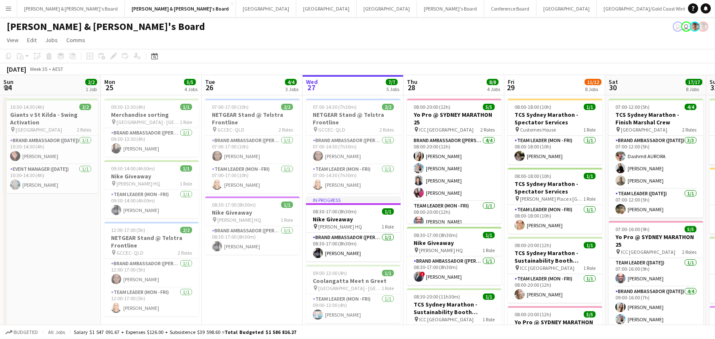 This screenshot has height=339, width=715. What do you see at coordinates (353, 146) in the screenshot?
I see `div: 07:00-14:30 (7h30m)2/2NETGEAR Stand @ Telstra Frontline GCCEC- QLD2 RolesBrand Ambassador ([PERSO...` at bounding box center [353, 146].